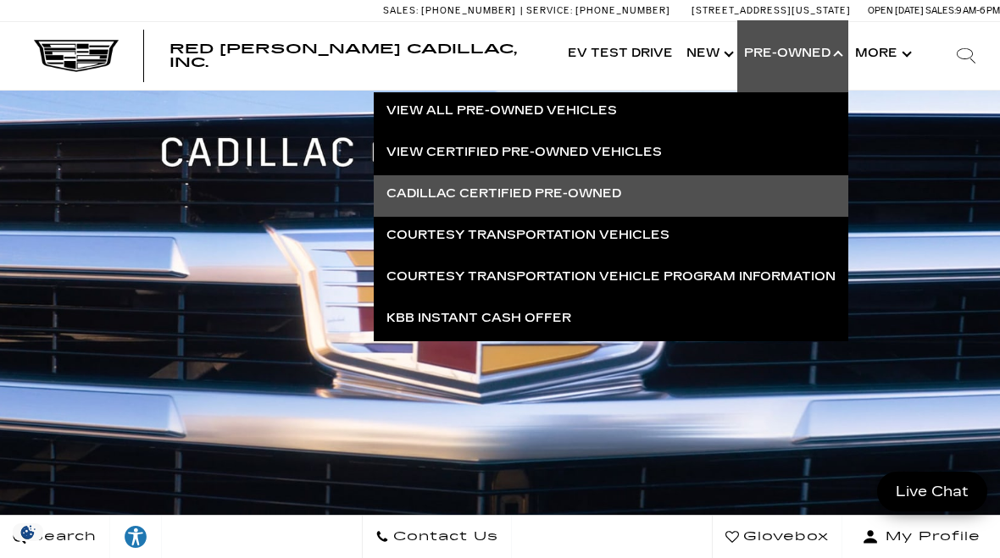 This screenshot has width=1000, height=558. I want to click on a: EV Test Drive, so click(620, 54).